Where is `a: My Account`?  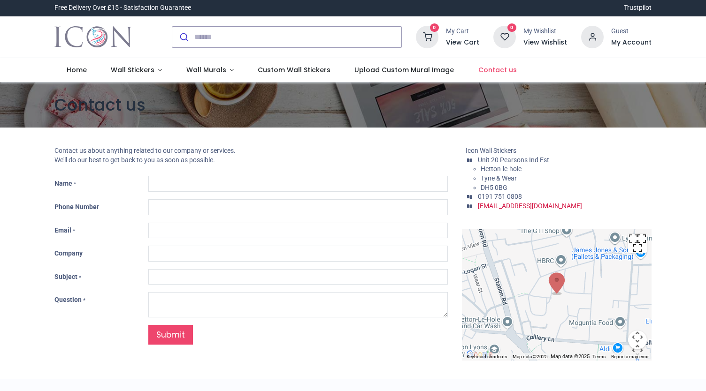
a: My Account is located at coordinates (631, 43).